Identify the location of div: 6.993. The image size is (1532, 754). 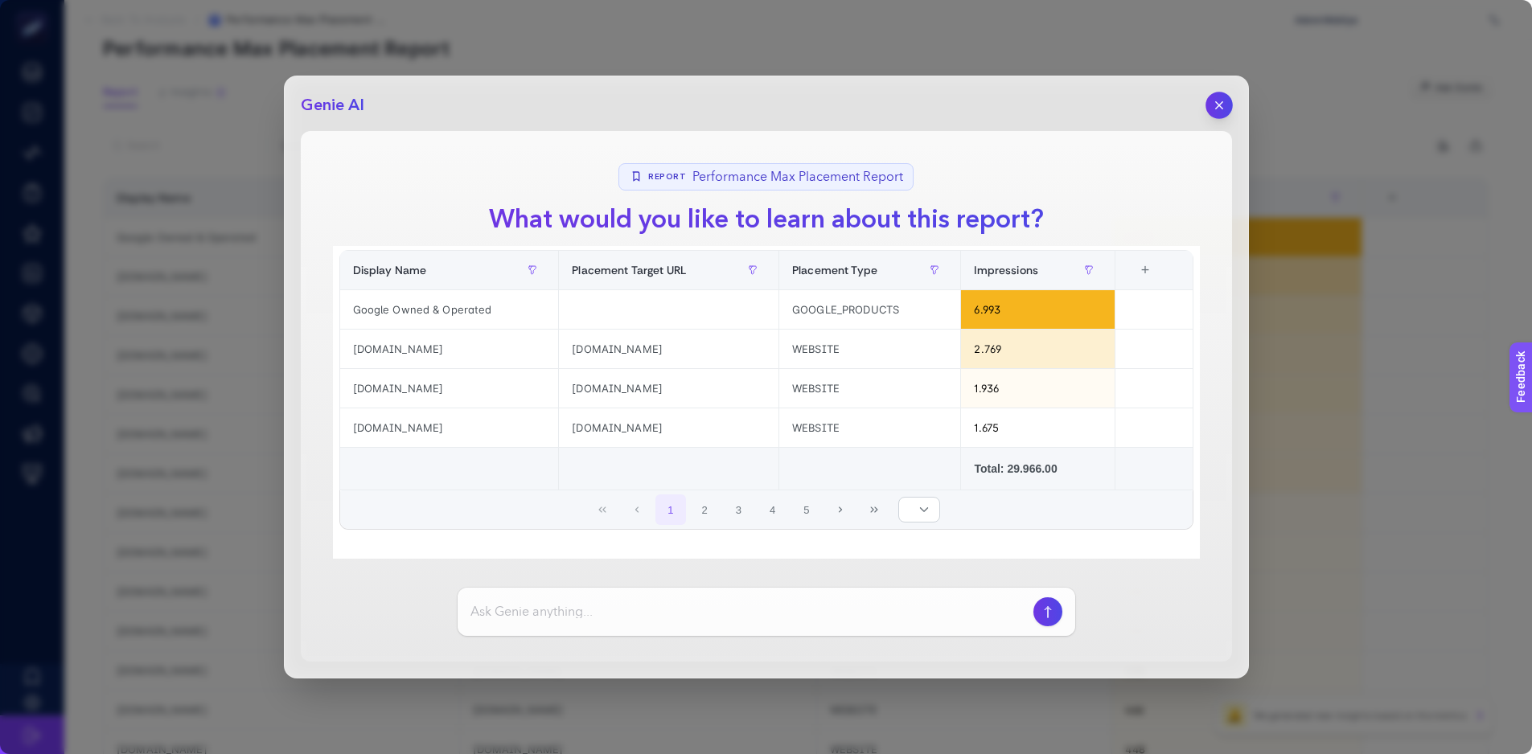
(1037, 310).